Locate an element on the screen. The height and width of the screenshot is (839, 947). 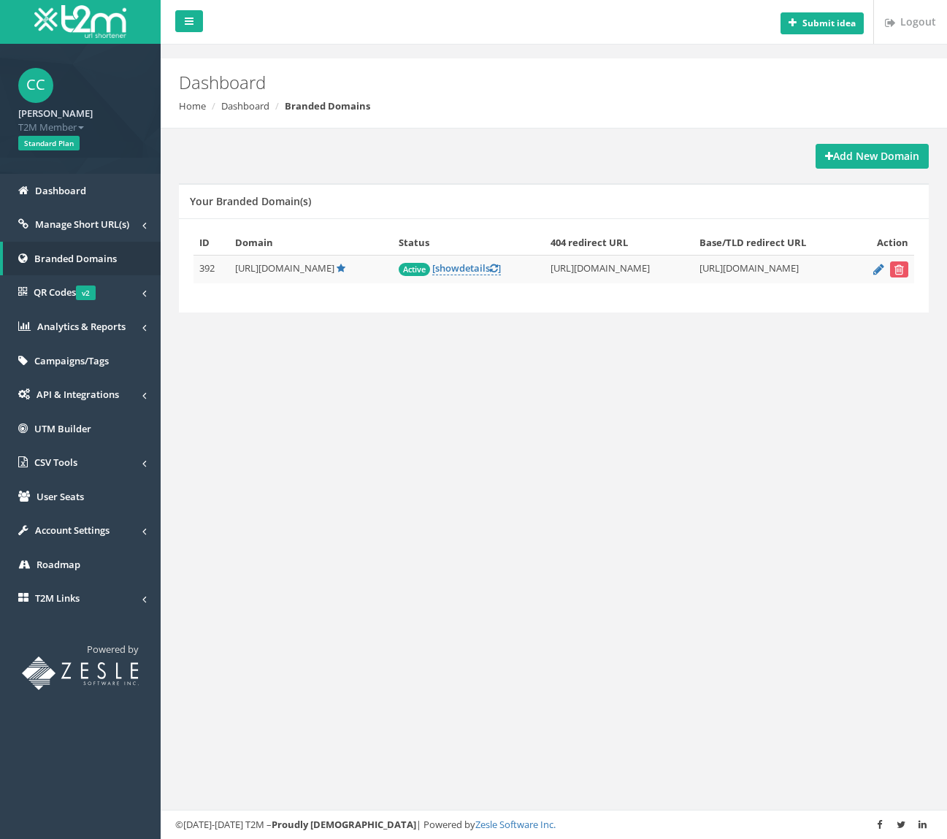
span: Analytics & Reports is located at coordinates (81, 326).